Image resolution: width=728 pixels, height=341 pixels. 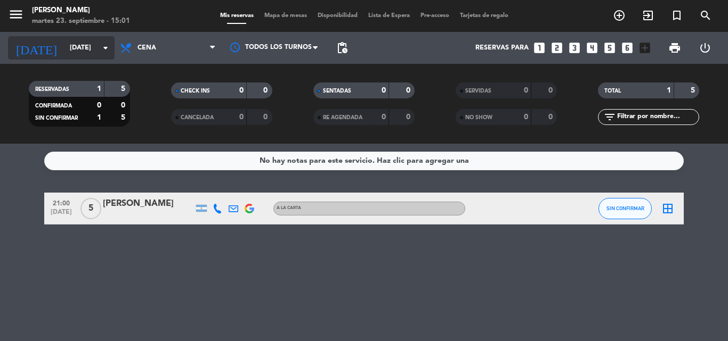 I want to click on span: 5, so click(x=91, y=209).